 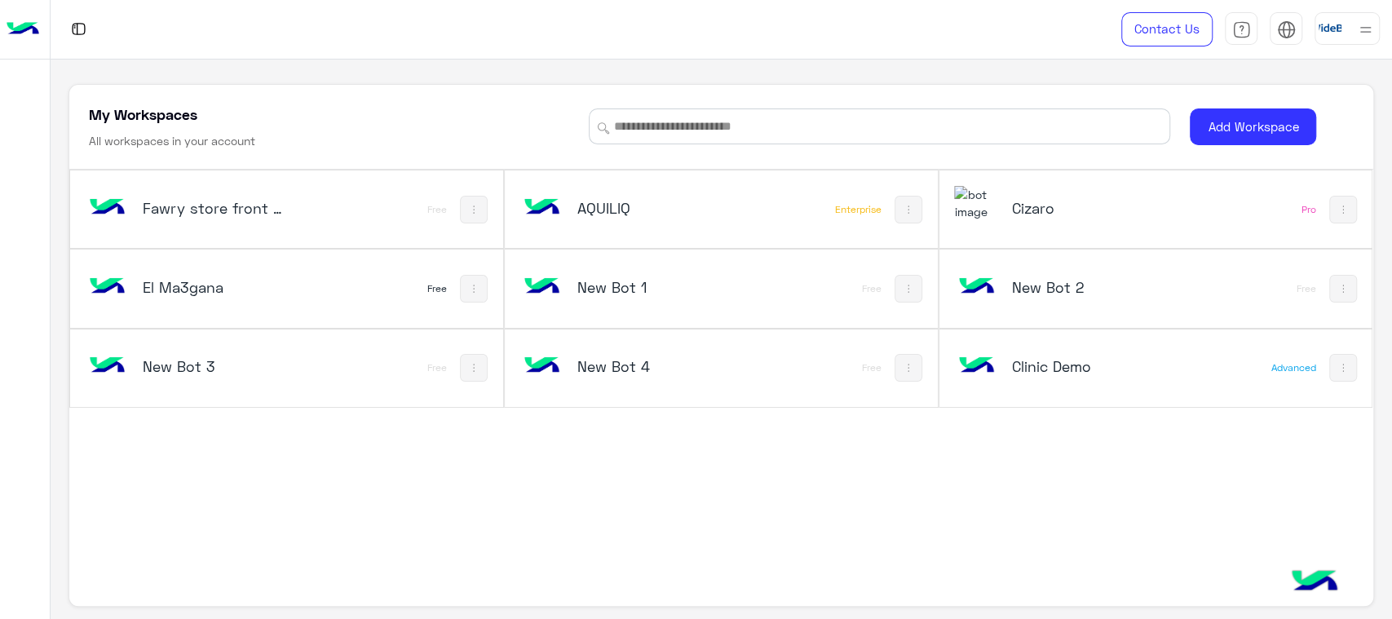 What do you see at coordinates (1253, 126) in the screenshot?
I see `button: Add Workspace` at bounding box center [1253, 126].